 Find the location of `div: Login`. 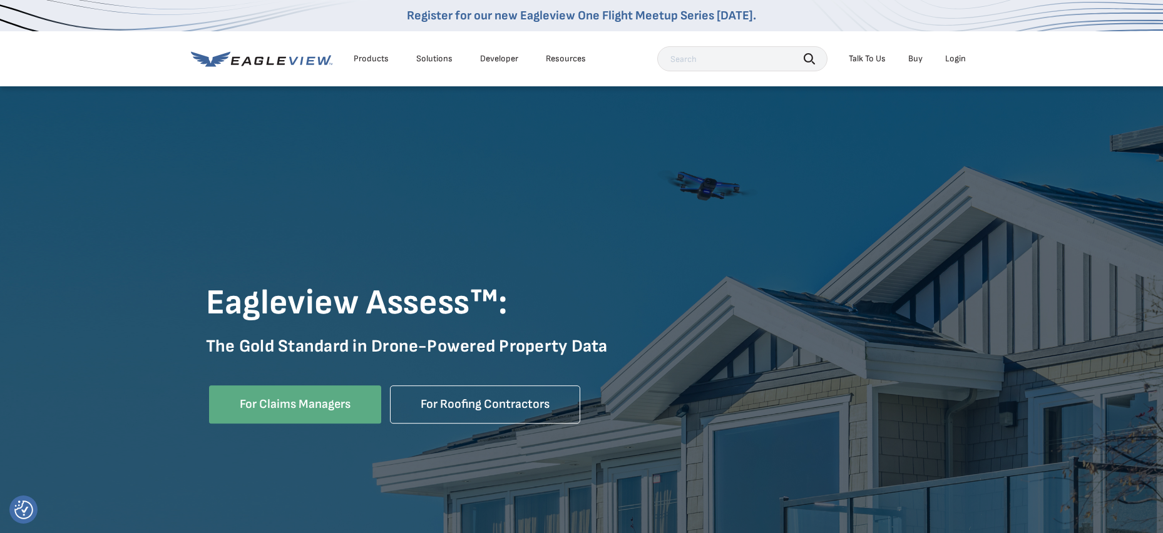

div: Login is located at coordinates (956, 59).